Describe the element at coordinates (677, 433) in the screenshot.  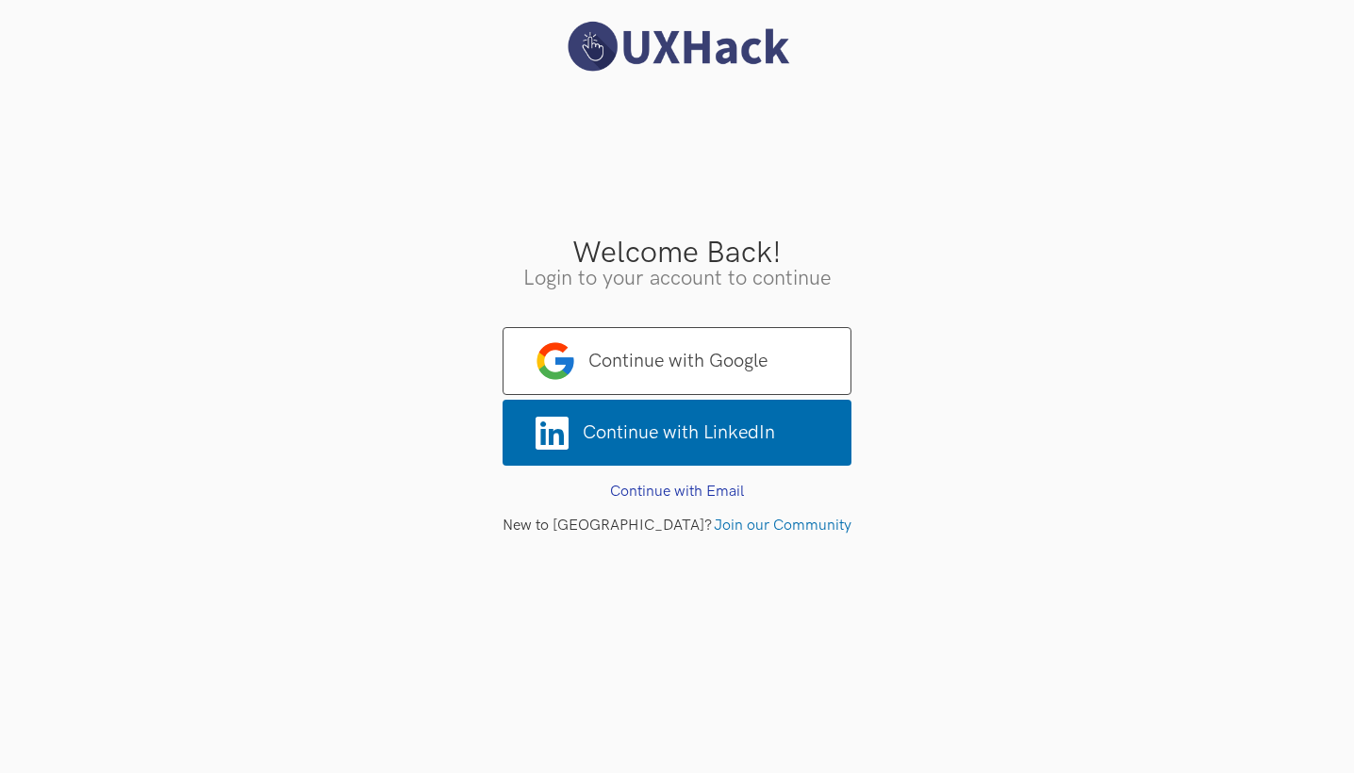
I see `span: Continue with LinkedIn` at that location.